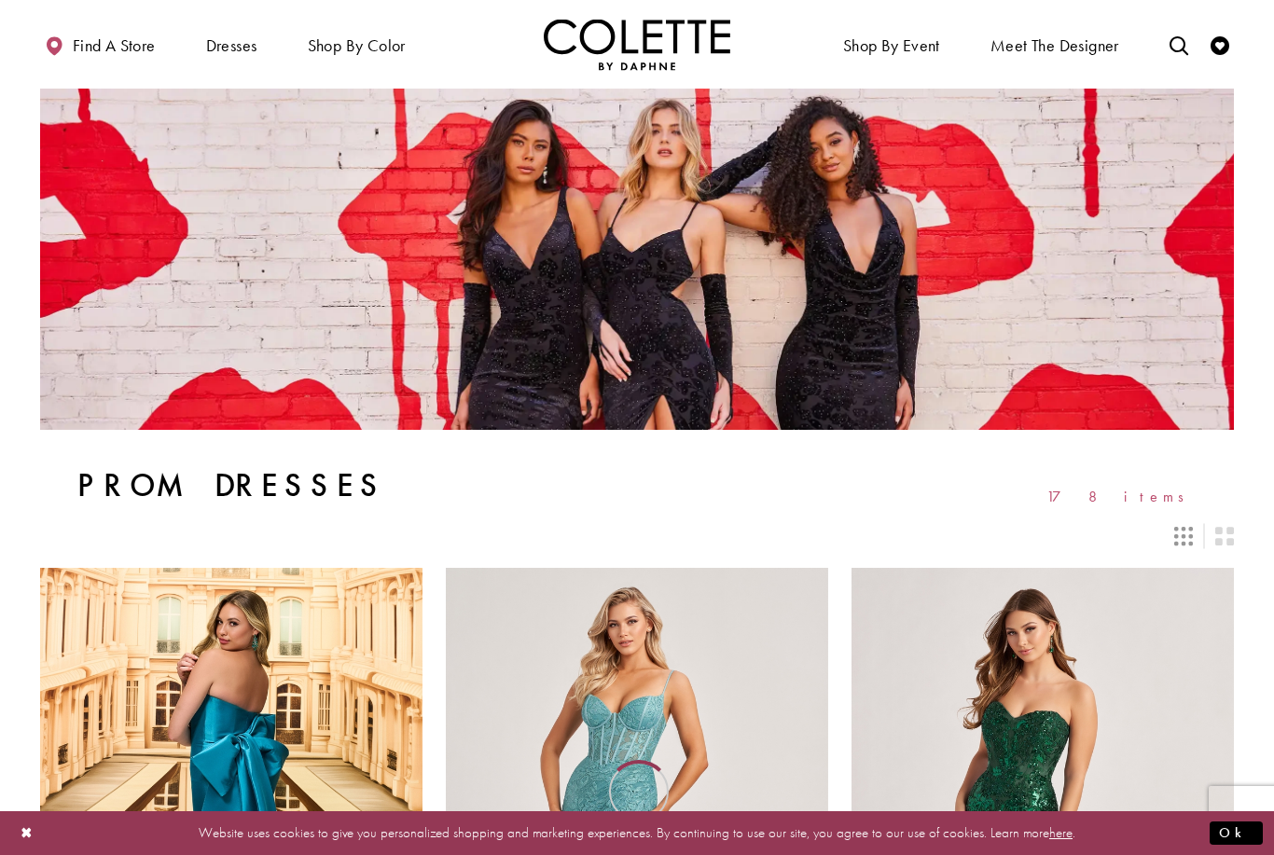  Describe the element at coordinates (1121, 496) in the screenshot. I see `span: 178 items` at that location.